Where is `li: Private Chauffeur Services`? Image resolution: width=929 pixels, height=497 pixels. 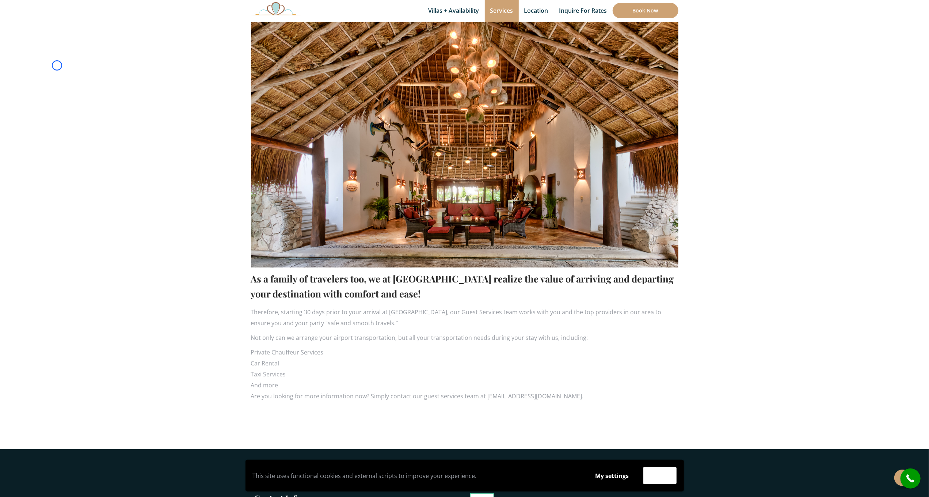
li: Private Chauffeur Services is located at coordinates (465, 352).